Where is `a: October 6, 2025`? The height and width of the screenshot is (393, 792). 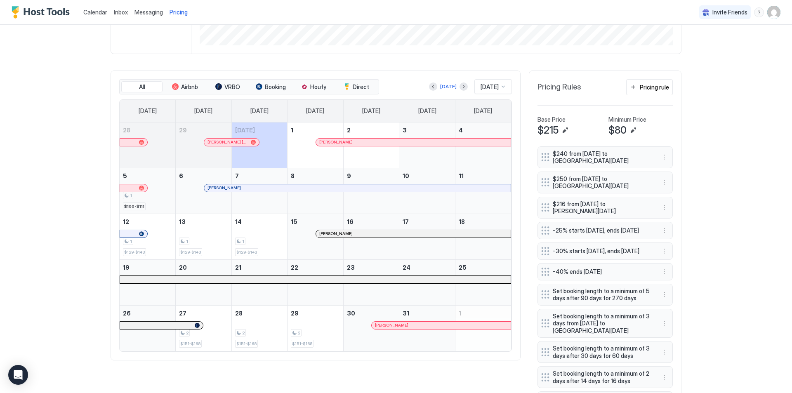 a: October 6, 2025 is located at coordinates (203, 176).